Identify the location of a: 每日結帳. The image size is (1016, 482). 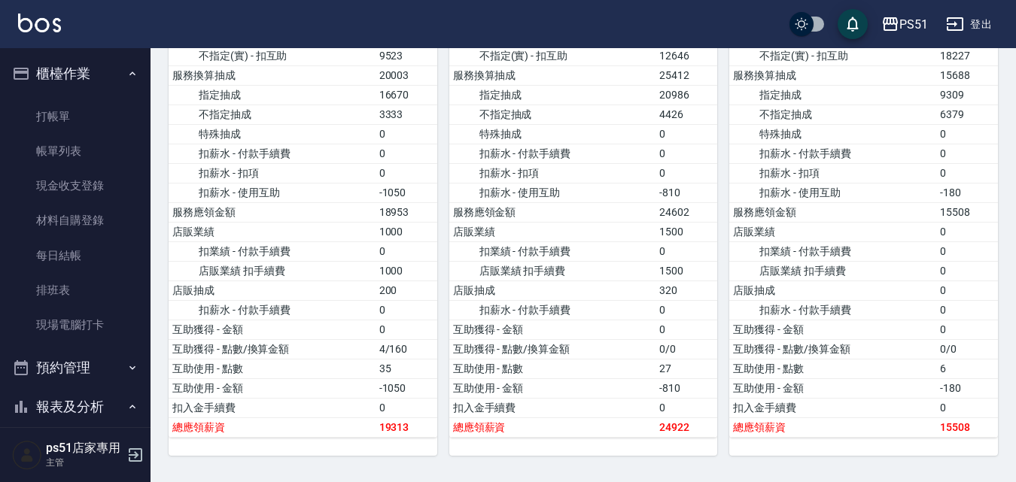
(75, 256).